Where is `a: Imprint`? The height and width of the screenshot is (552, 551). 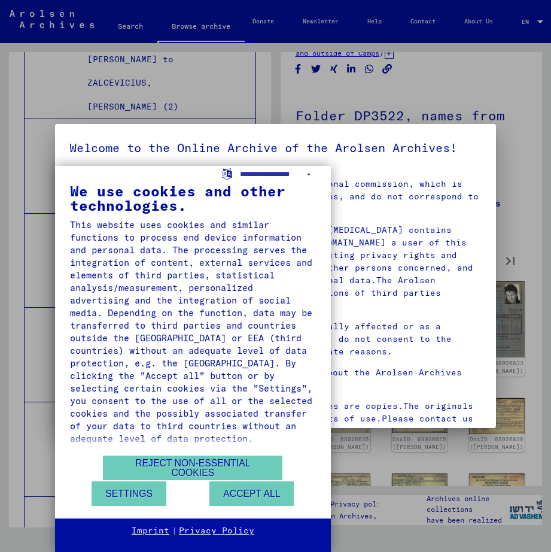 a: Imprint is located at coordinates (150, 531).